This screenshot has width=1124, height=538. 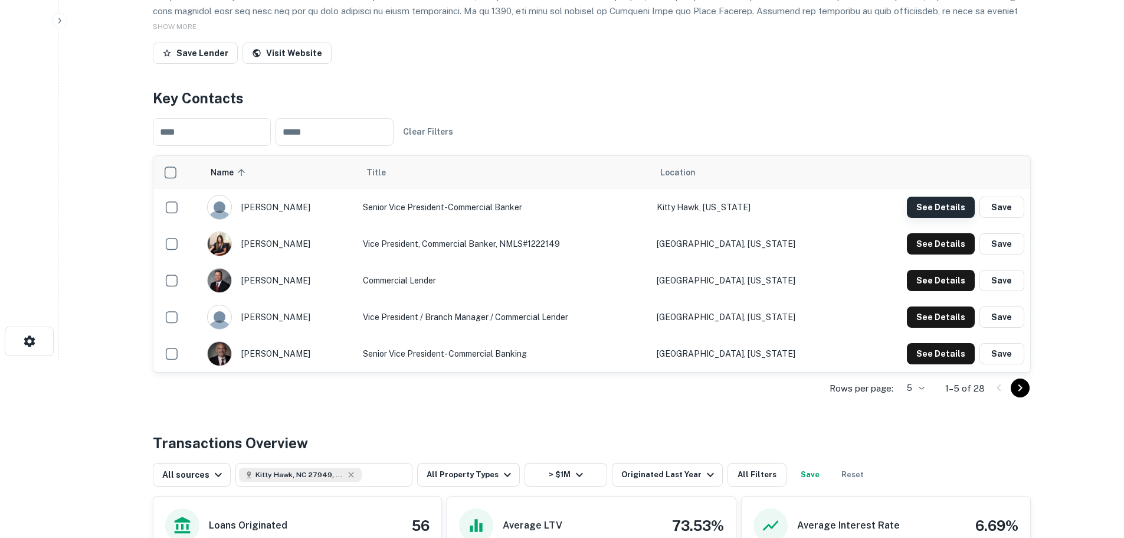 I want to click on span: Title, so click(x=384, y=172).